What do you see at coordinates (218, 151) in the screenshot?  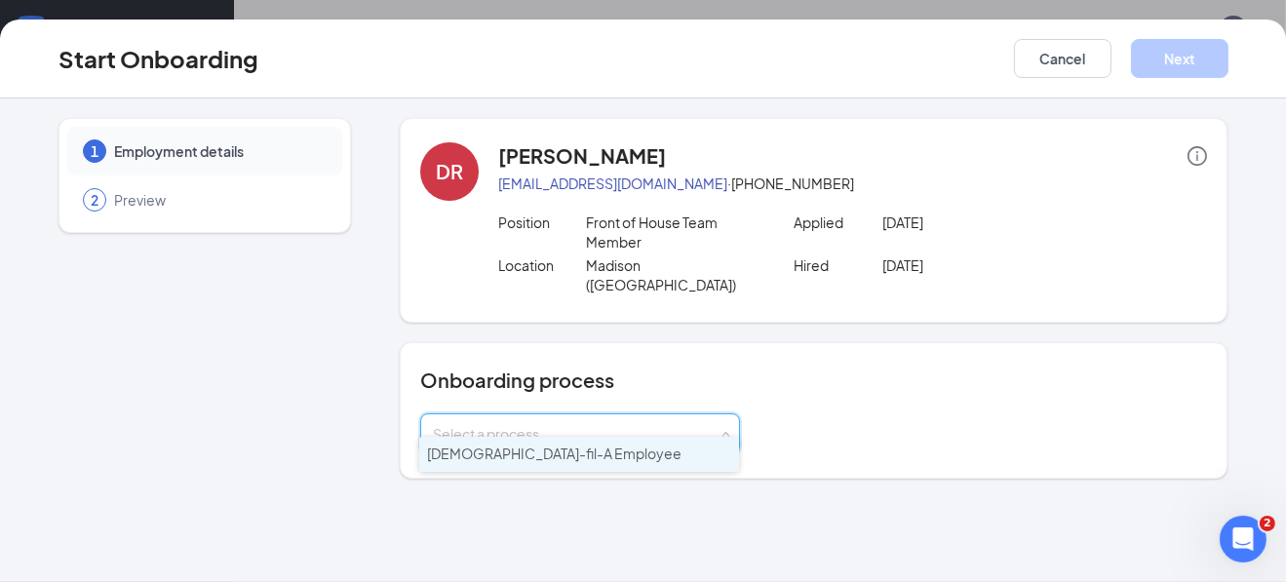 I see `span: Employment details` at bounding box center [218, 151].